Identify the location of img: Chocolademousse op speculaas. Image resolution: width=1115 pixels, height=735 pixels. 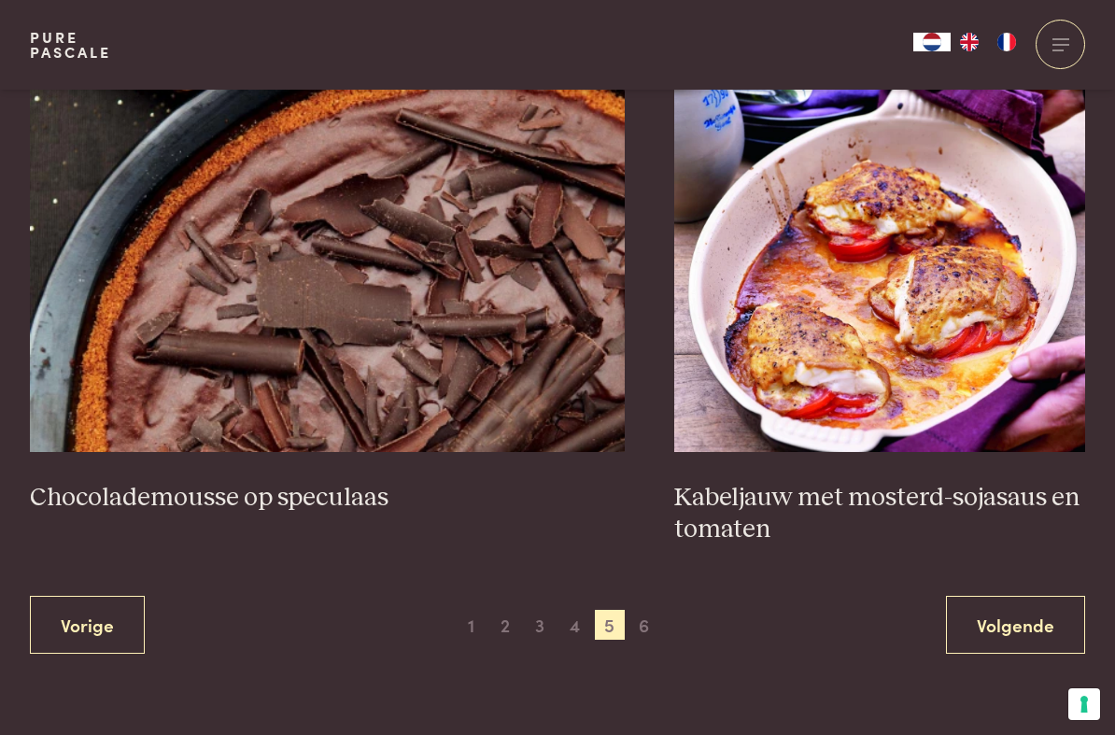
(327, 265).